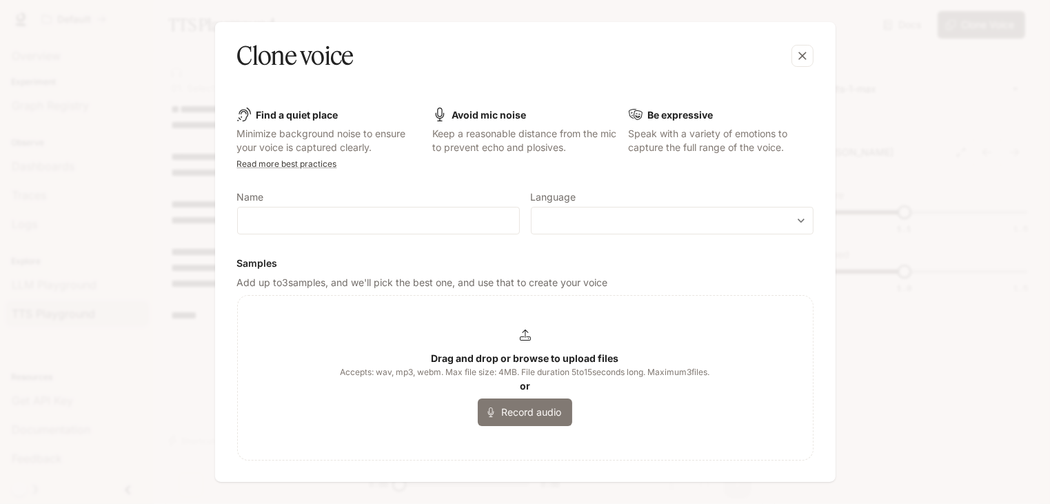 This screenshot has width=1050, height=504. Describe the element at coordinates (554, 197) in the screenshot. I see `p: Language` at that location.